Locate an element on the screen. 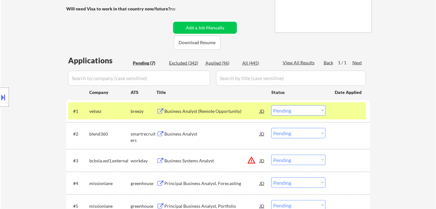  div: Status is located at coordinates (298, 92).